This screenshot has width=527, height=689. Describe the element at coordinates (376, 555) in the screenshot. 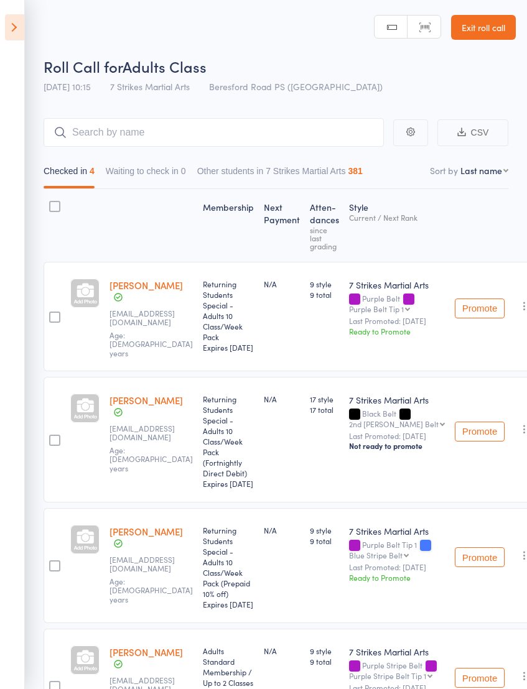

I see `div: Blue Stripe Belt` at that location.